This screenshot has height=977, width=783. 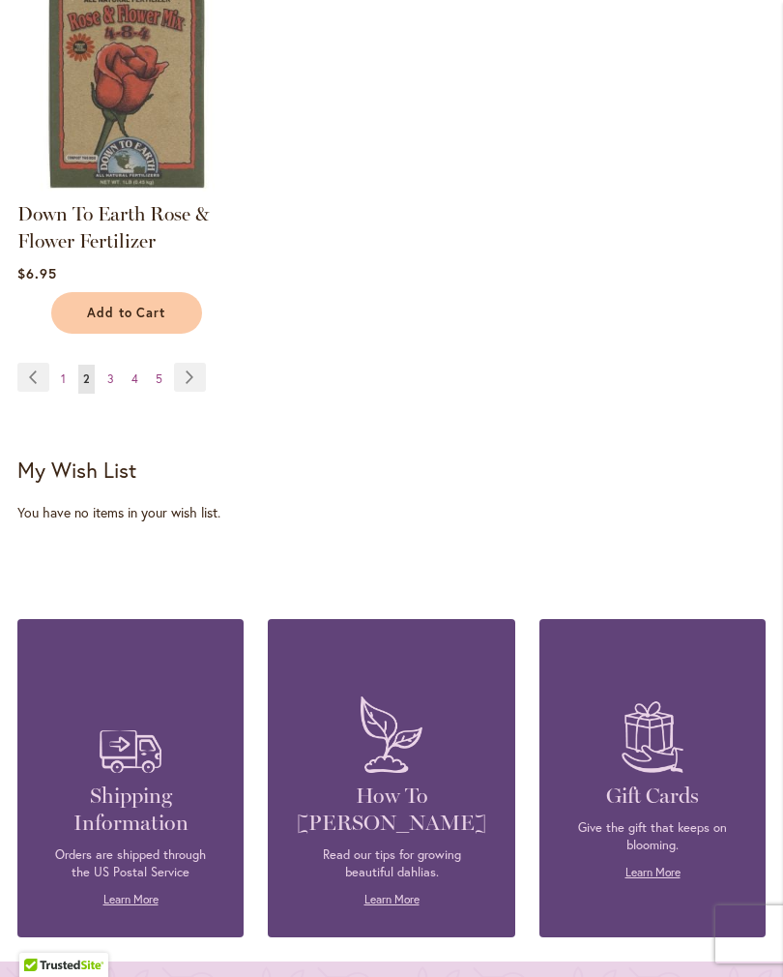 What do you see at coordinates (134, 378) in the screenshot?
I see `span: 4` at bounding box center [134, 378].